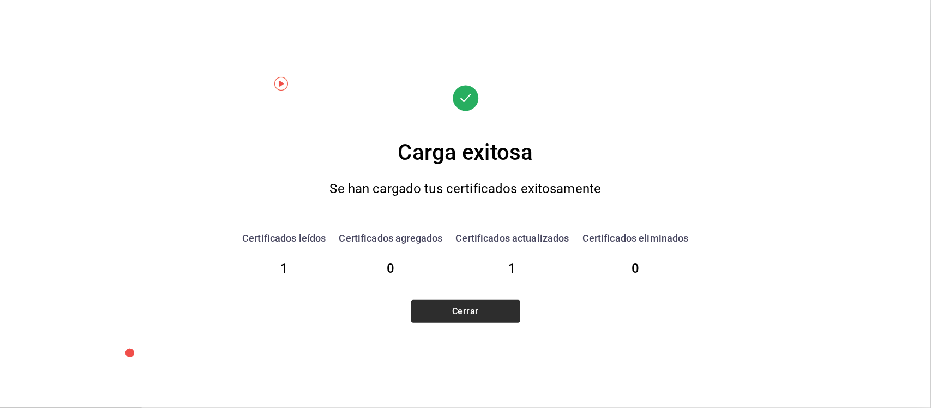 The width and height of the screenshot is (931, 408). Describe the element at coordinates (284, 238) in the screenshot. I see `div: Certificados leídos` at that location.